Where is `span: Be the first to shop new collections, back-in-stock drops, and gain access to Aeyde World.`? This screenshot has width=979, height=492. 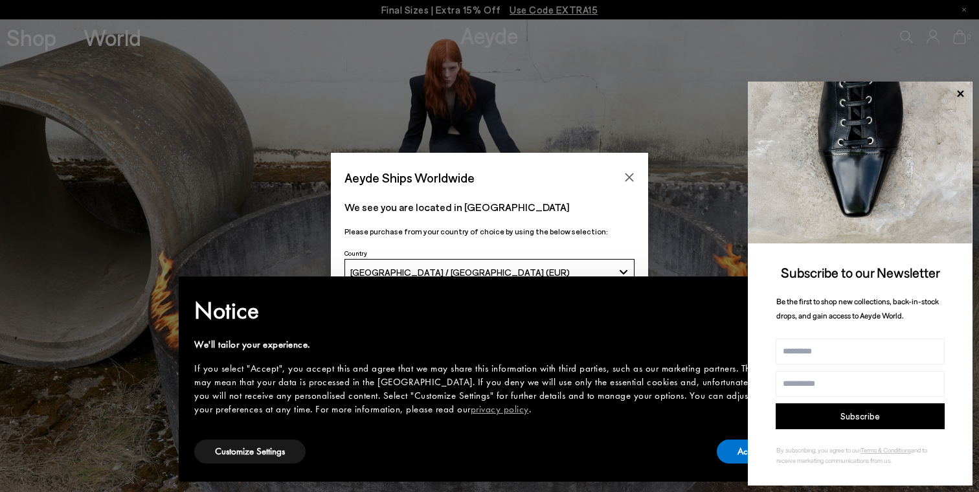
span: Be the first to shop new collections, back-in-stock drops, and gain access to Aeyde World. is located at coordinates (857, 308).